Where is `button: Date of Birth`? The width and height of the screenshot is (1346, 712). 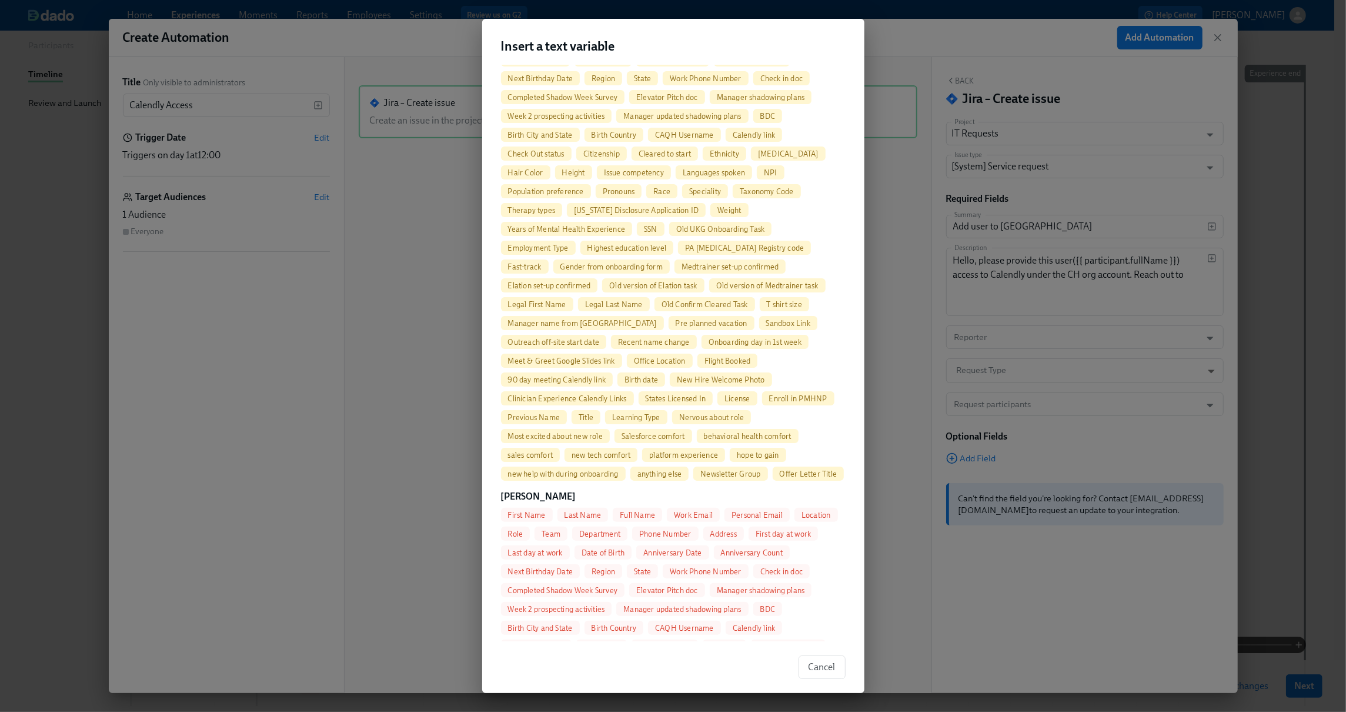
button: Date of Birth is located at coordinates (603, 552).